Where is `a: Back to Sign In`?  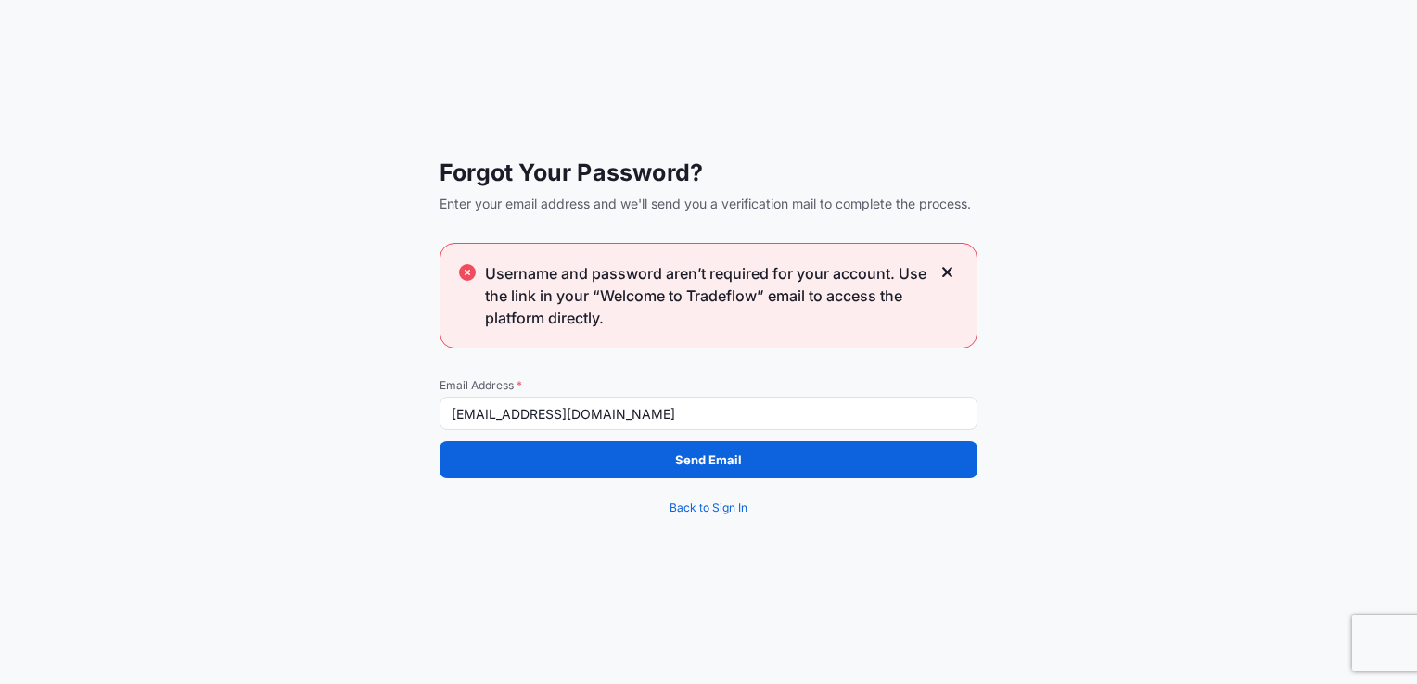
a: Back to Sign In is located at coordinates (708, 508).